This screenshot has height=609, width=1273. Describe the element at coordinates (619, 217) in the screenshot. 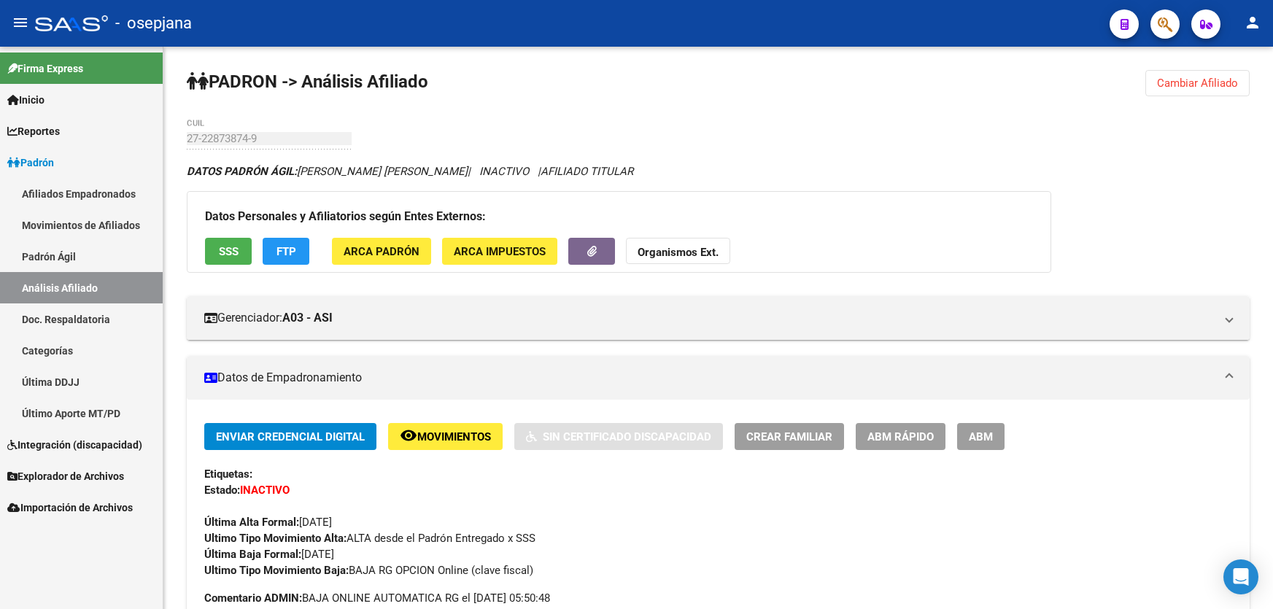

I see `h3: Datos Personales y Afiliatorios según Entes Externos:` at that location.